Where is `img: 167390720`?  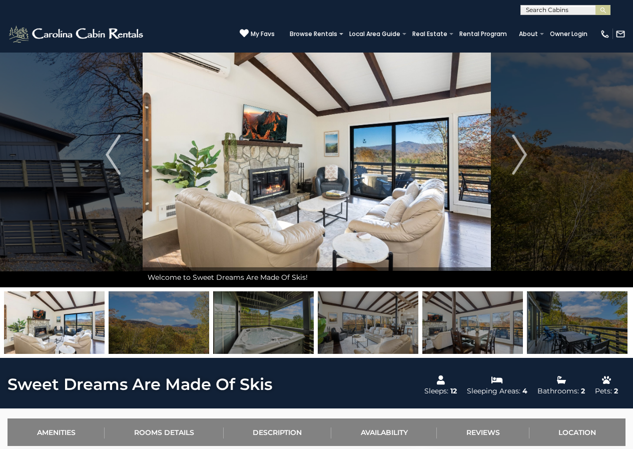 img: 167390720 is located at coordinates (159, 322).